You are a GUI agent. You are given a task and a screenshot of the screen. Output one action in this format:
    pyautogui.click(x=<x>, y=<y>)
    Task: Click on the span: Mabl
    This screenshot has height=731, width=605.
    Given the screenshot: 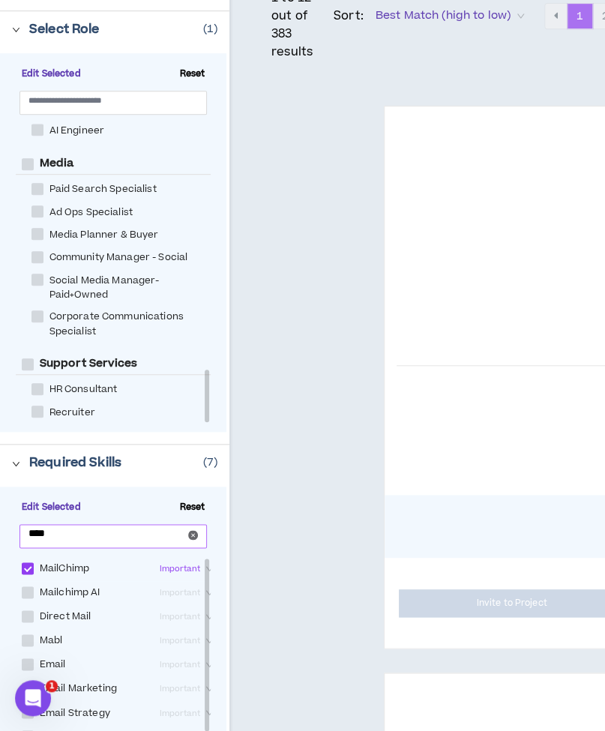 What is the action you would take?
    pyautogui.click(x=51, y=640)
    